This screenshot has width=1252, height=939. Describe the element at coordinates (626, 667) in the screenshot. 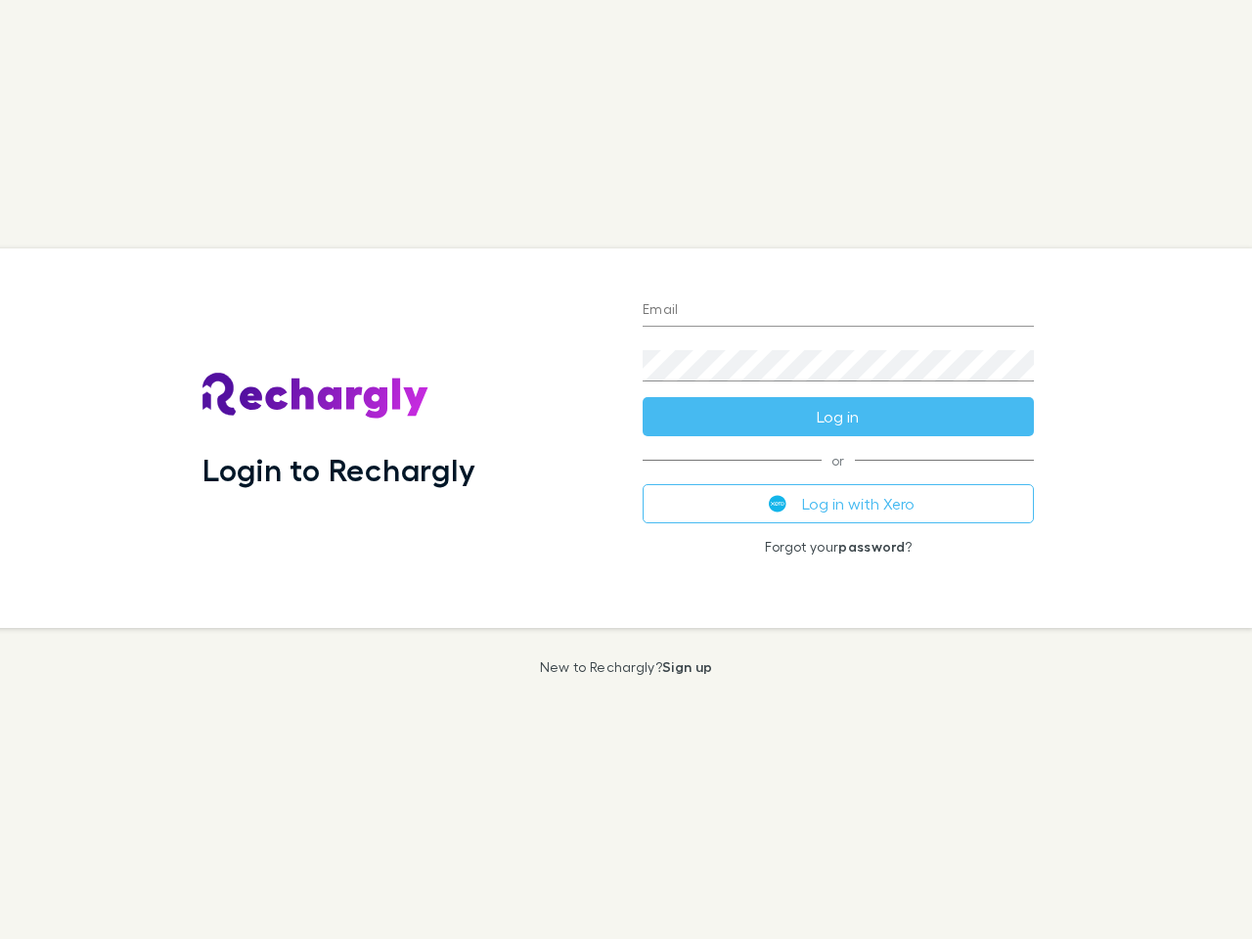

I see `p: New to Rechargly?` at that location.